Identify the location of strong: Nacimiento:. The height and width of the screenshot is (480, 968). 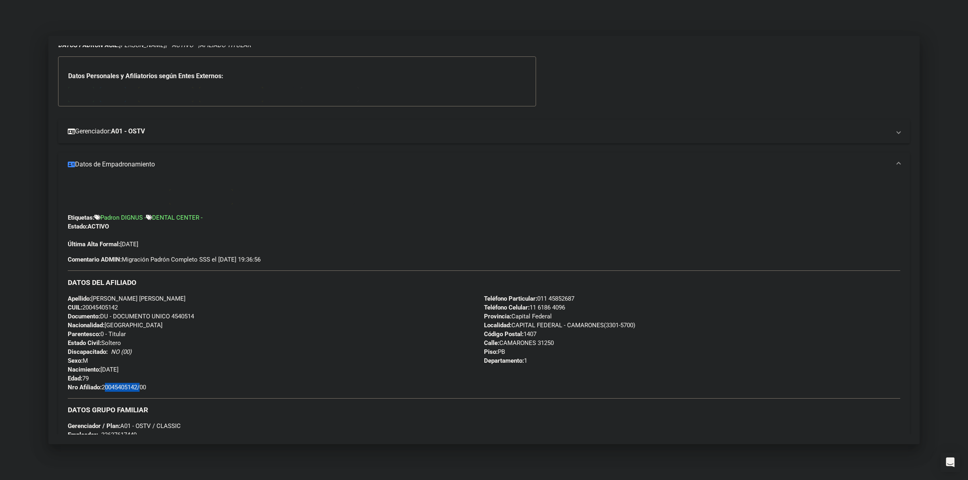
(84, 370).